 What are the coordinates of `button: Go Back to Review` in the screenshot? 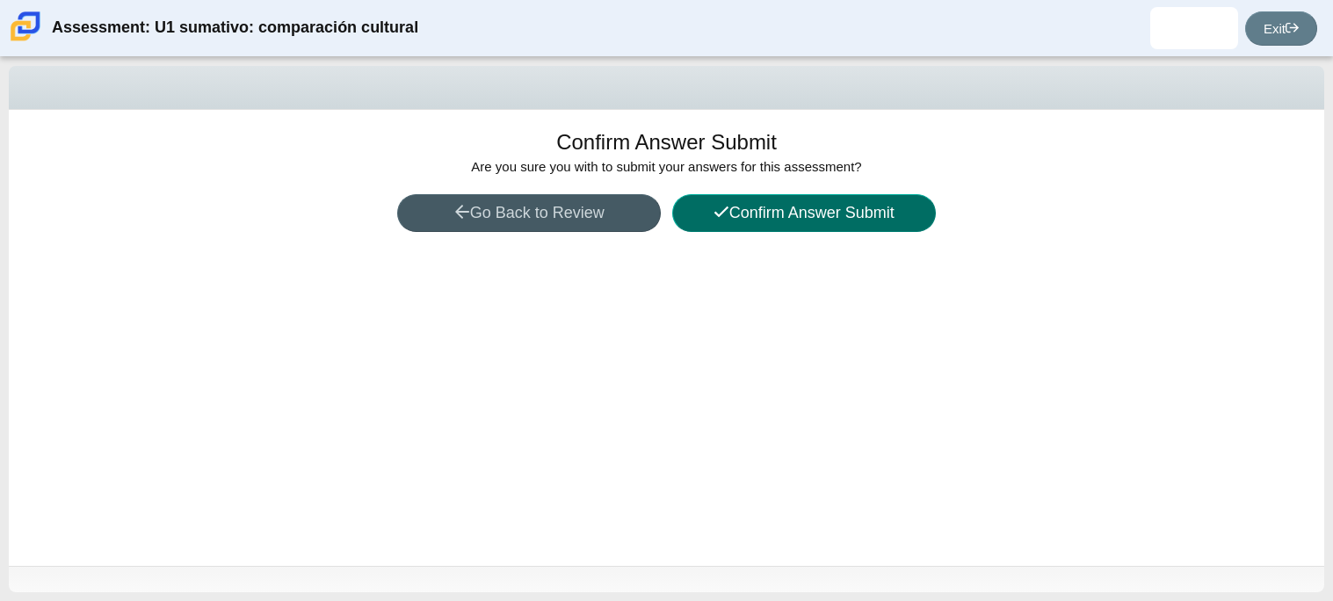 It's located at (529, 213).